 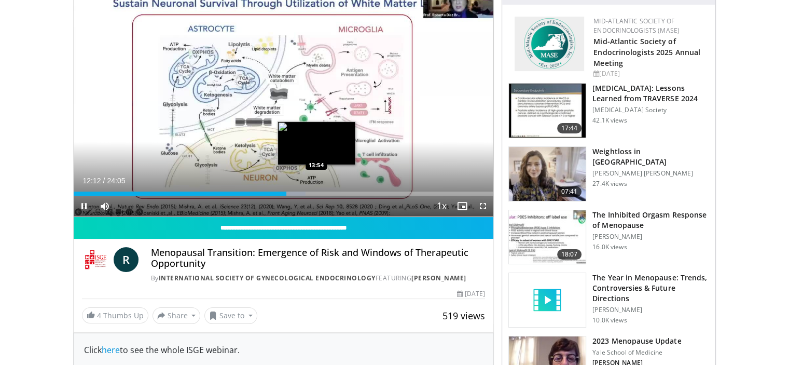 What do you see at coordinates (547, 300) in the screenshot?
I see `img: video_placeholder_short.svg` at bounding box center [547, 300].